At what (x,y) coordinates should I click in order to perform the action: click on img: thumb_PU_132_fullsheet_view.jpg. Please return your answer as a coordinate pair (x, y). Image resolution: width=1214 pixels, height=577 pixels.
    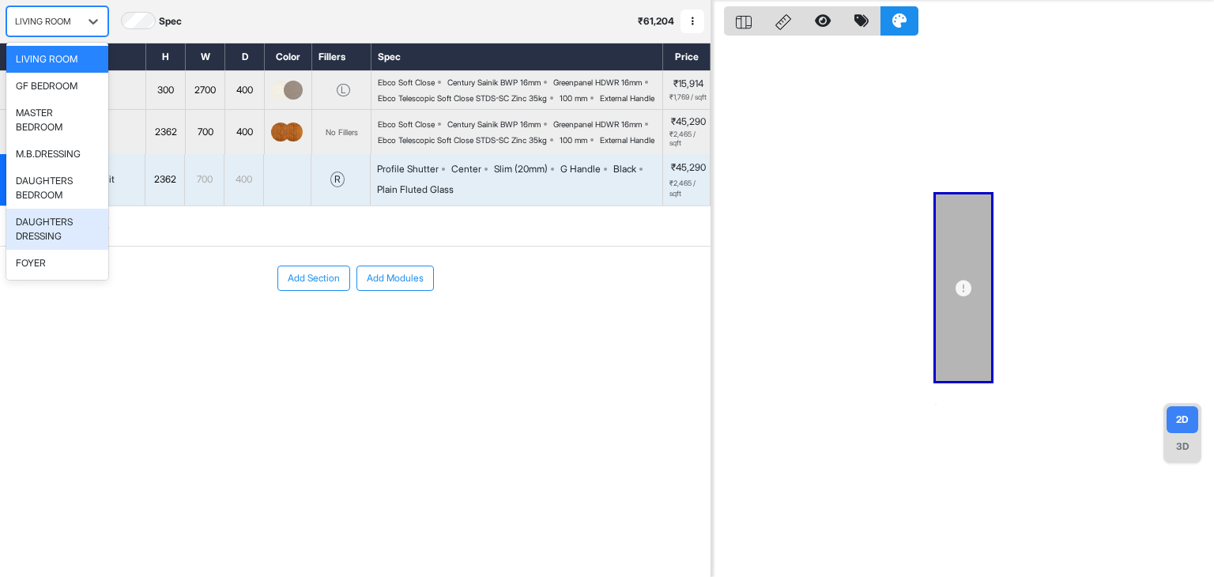
    Looking at the image, I should click on (281, 90).